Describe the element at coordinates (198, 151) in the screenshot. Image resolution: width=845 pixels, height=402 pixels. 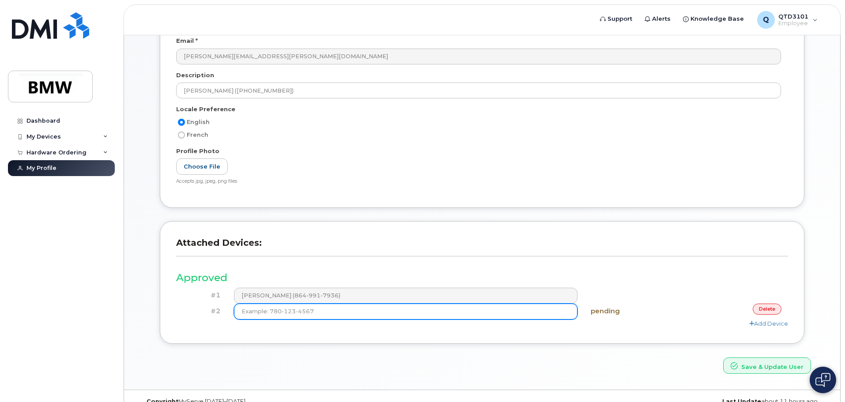
I see `label: Profile Photo` at that location.